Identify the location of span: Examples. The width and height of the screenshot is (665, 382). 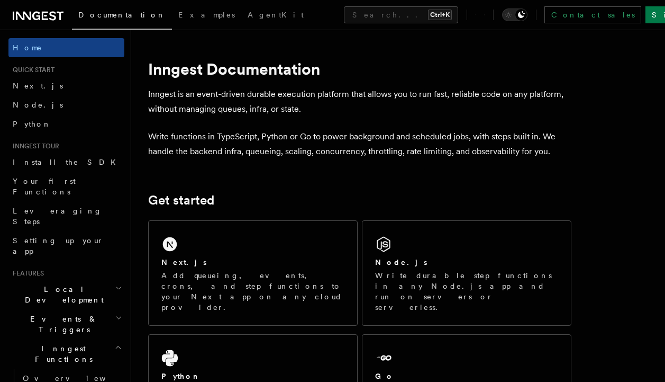
(206, 15).